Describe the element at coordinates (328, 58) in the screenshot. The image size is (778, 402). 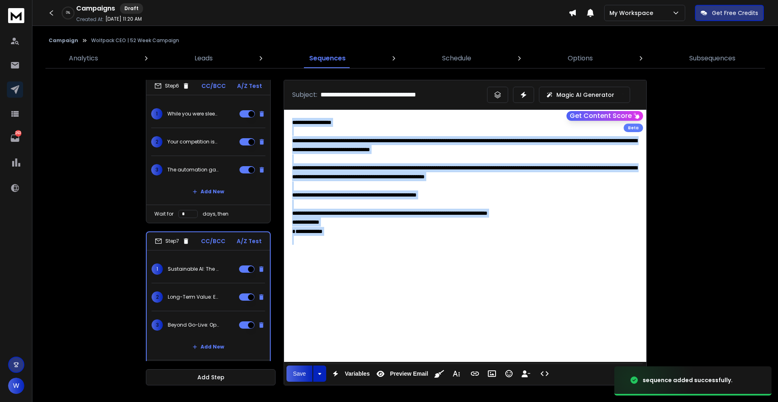
I see `p: Sequences` at that location.